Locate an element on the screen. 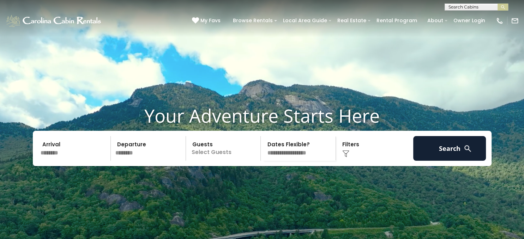  a: Owner Login is located at coordinates (469, 20).